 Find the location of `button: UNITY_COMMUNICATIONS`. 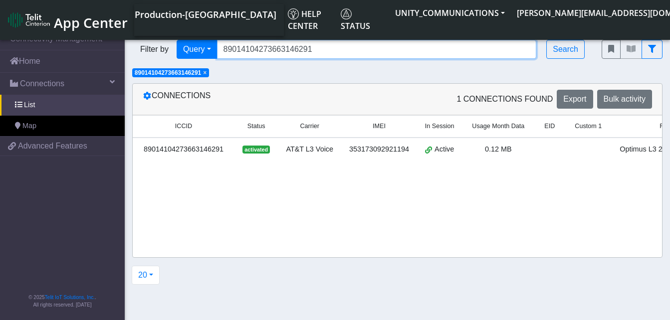

button: UNITY_COMMUNICATIONS is located at coordinates (450, 13).